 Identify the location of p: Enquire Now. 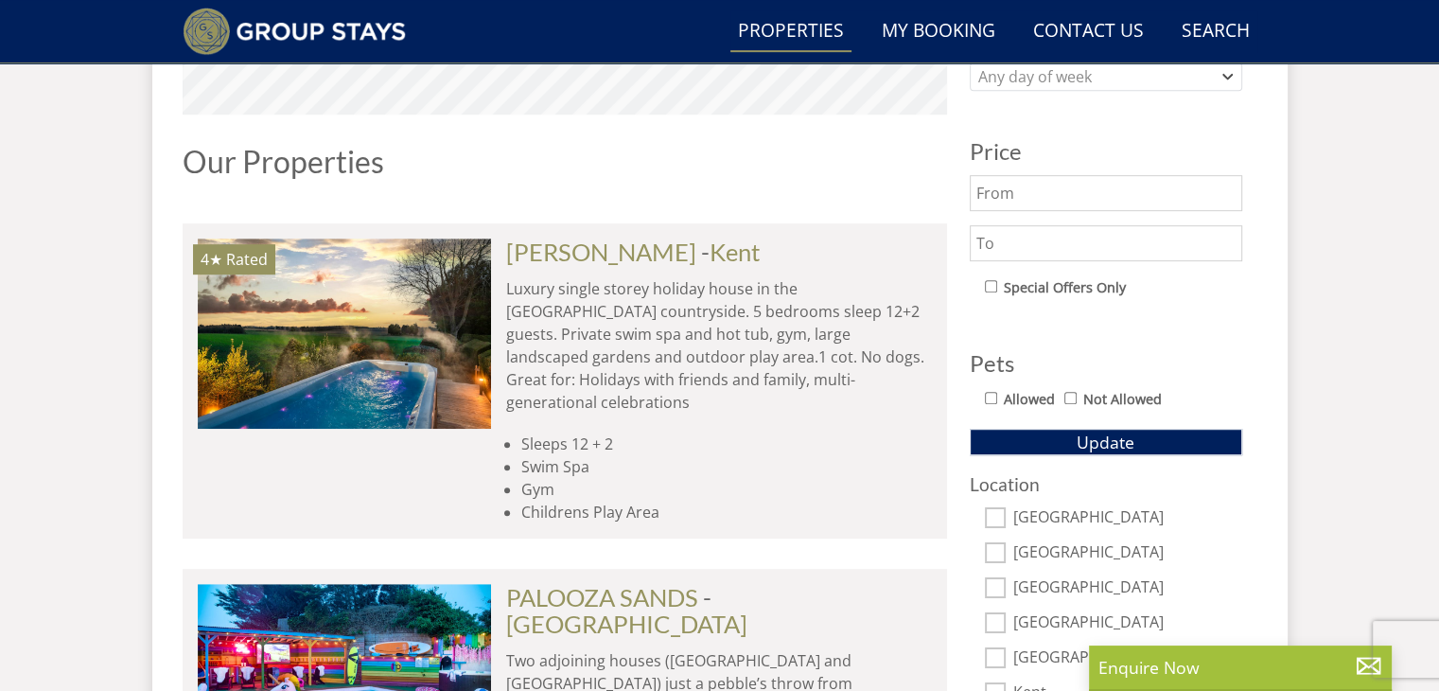
(1240, 667).